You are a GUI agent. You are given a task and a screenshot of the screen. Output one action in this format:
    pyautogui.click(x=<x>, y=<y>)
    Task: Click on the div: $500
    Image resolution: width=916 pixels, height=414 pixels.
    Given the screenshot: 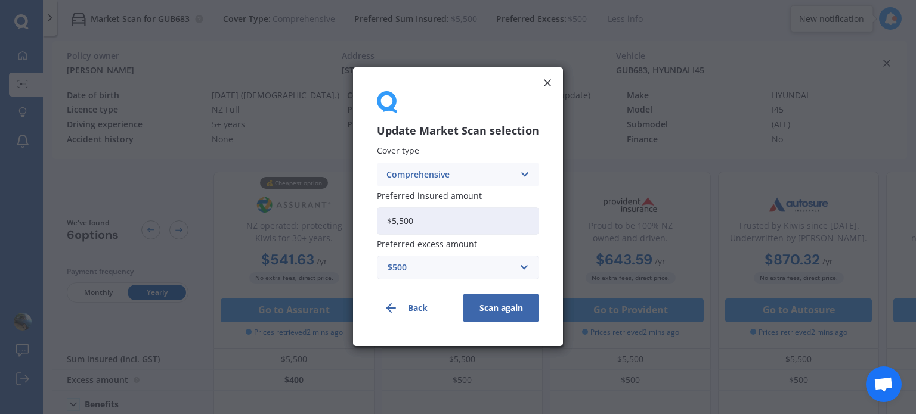 What is the action you would take?
    pyautogui.click(x=451, y=268)
    